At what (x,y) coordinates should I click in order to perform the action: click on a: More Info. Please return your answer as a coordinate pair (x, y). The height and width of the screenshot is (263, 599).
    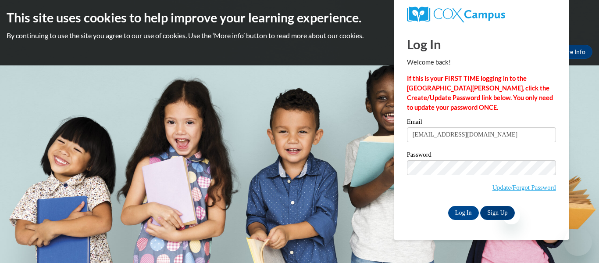
    Looking at the image, I should click on (572, 52).